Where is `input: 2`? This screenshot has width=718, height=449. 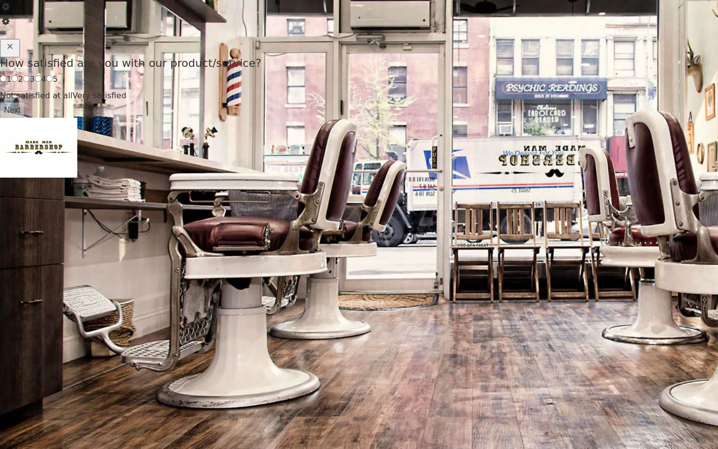
input: 2 is located at coordinates (14, 78).